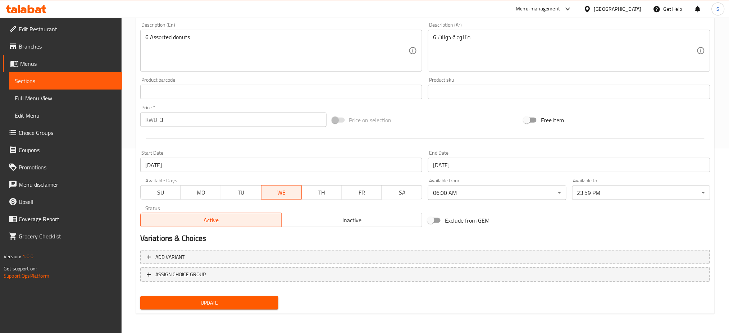 The width and height of the screenshot is (729, 333). What do you see at coordinates (62, 185) in the screenshot?
I see `a: Menu disclaimer` at bounding box center [62, 185].